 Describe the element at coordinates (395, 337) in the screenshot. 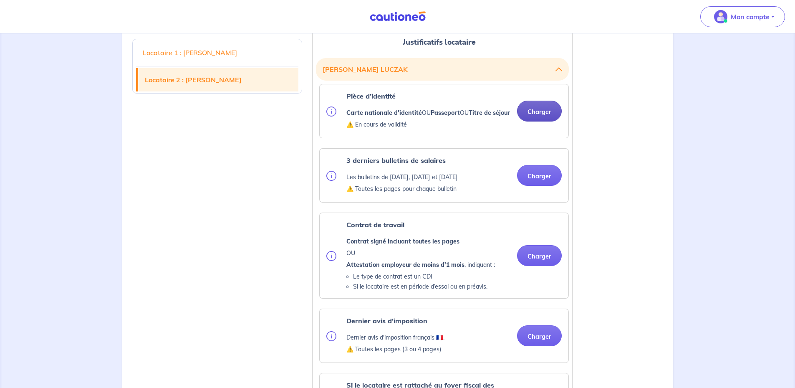

I see `p: Dernier avis d'imposition français 🇫🇷.` at that location.